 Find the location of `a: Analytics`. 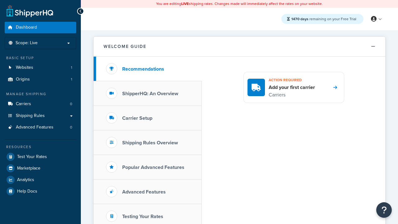

a: Analytics is located at coordinates (40, 180).